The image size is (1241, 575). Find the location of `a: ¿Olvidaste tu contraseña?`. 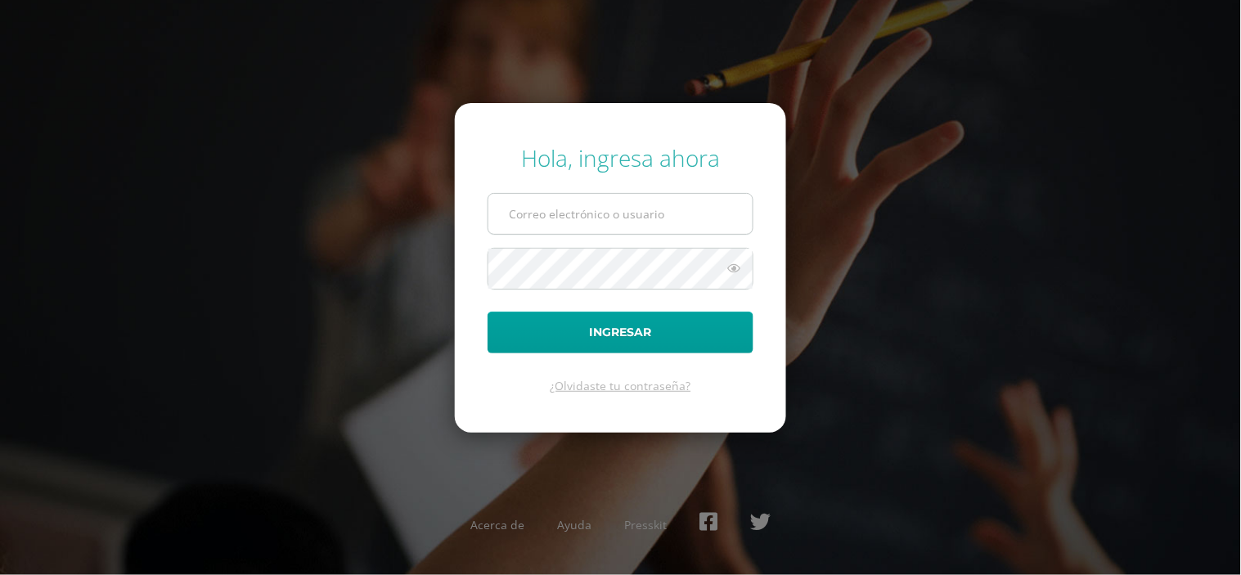

a: ¿Olvidaste tu contraseña? is located at coordinates (621, 385).